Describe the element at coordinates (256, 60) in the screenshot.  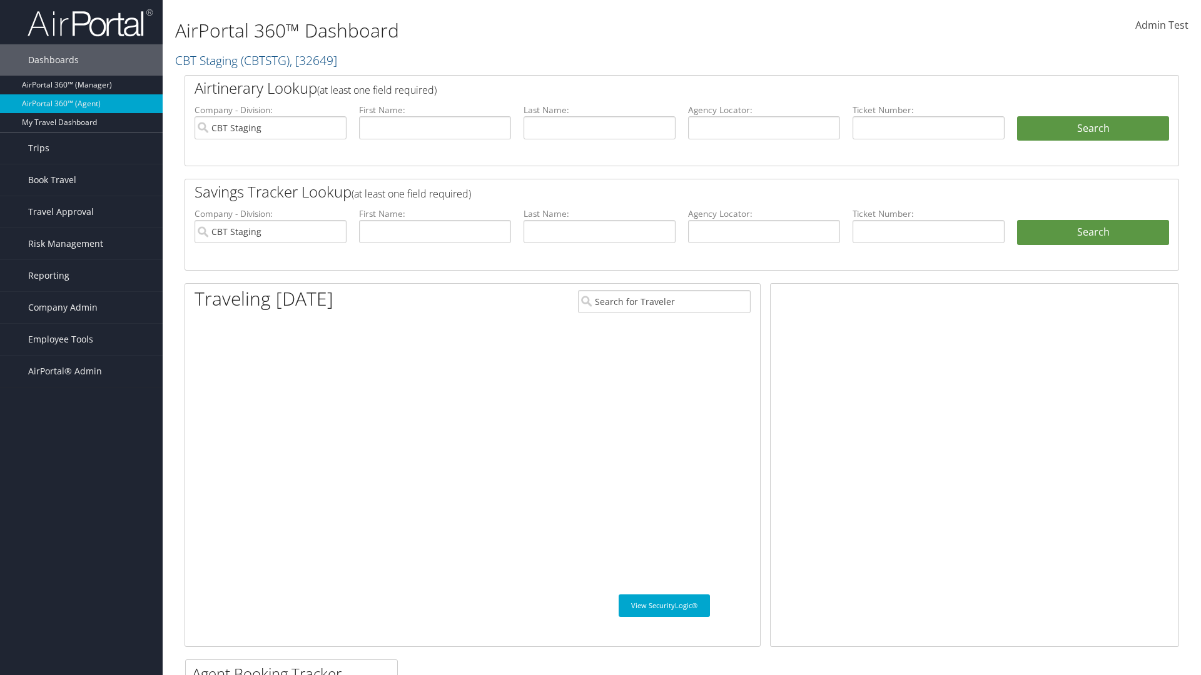
I see `a: CBT Staging` at that location.